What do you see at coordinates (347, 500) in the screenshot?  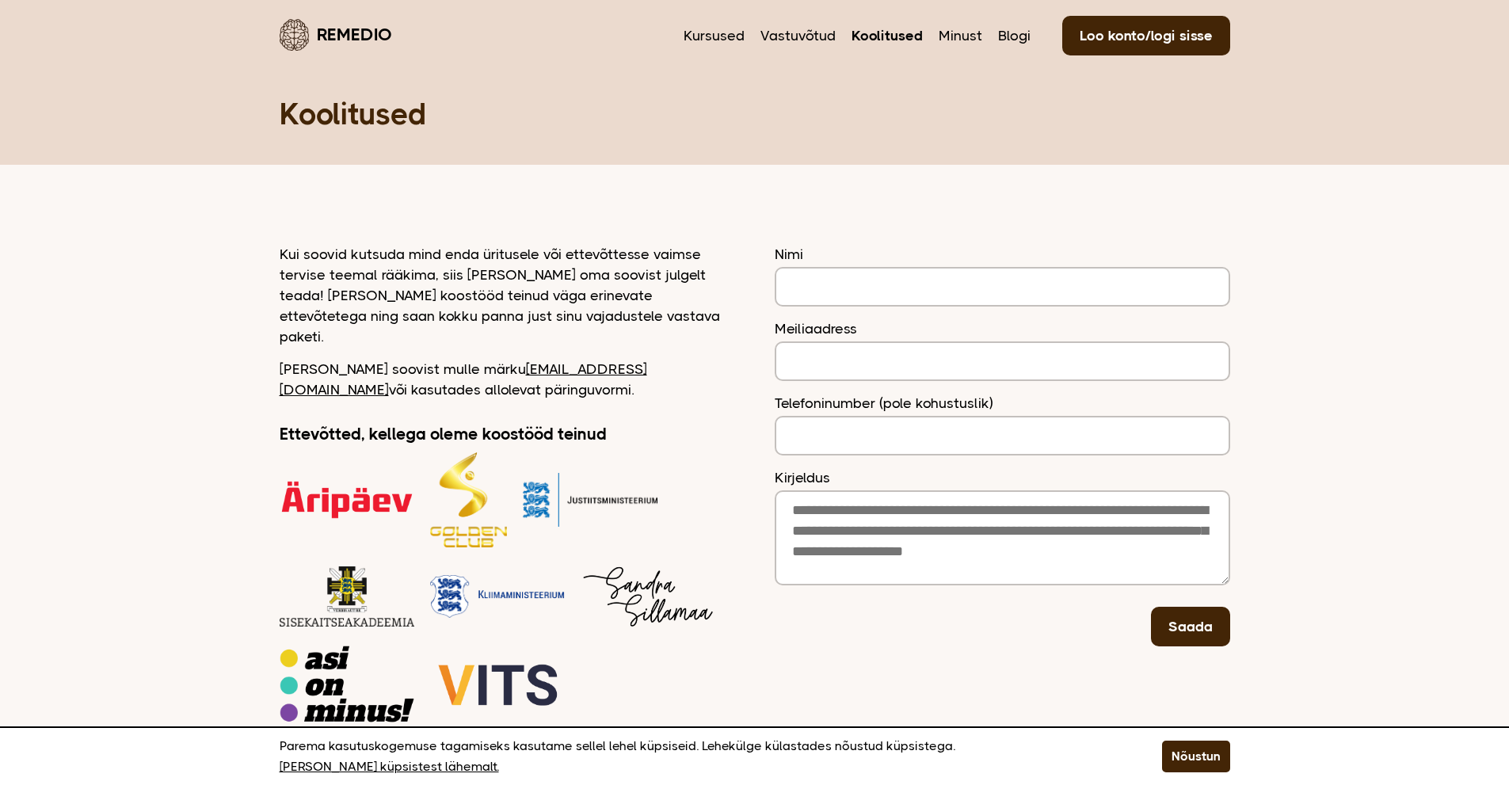 I see `img: Äripäeva logo` at bounding box center [347, 500].